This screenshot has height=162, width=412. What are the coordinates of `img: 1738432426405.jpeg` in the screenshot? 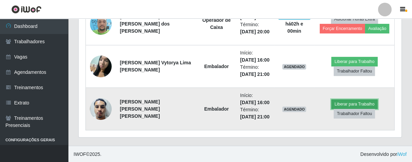 It's located at (101, 66).